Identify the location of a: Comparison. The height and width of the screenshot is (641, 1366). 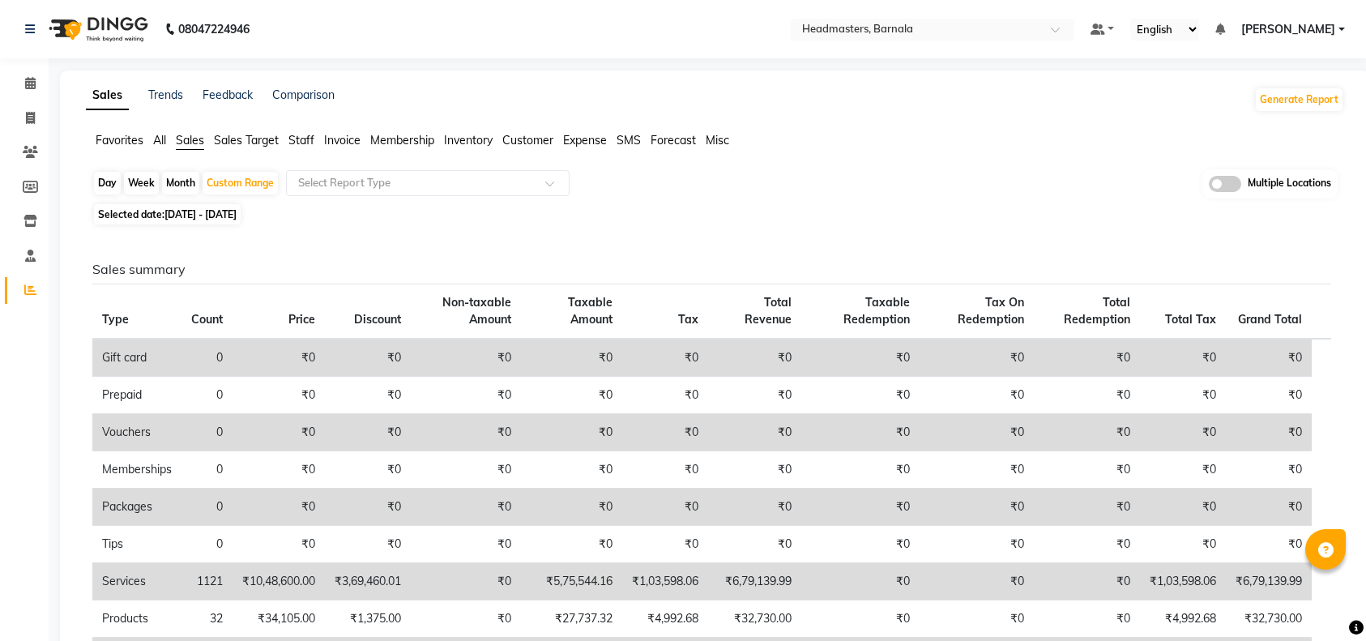
(303, 95).